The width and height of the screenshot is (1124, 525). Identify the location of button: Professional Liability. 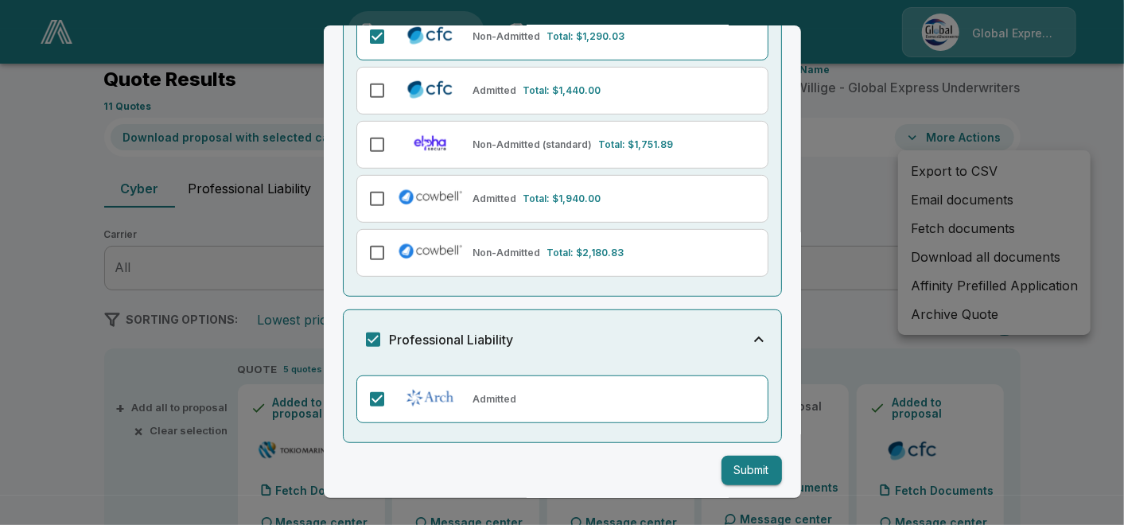
(563, 340).